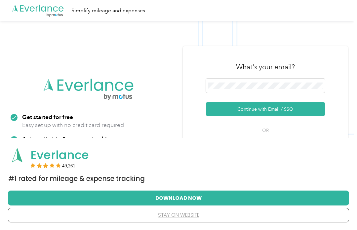  Describe the element at coordinates (60, 154) in the screenshot. I see `span: Everlance` at that location.